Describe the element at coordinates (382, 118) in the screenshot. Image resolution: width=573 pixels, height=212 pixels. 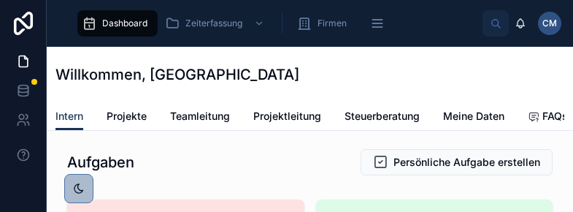
I see `a: Steuerberatung` at that location.